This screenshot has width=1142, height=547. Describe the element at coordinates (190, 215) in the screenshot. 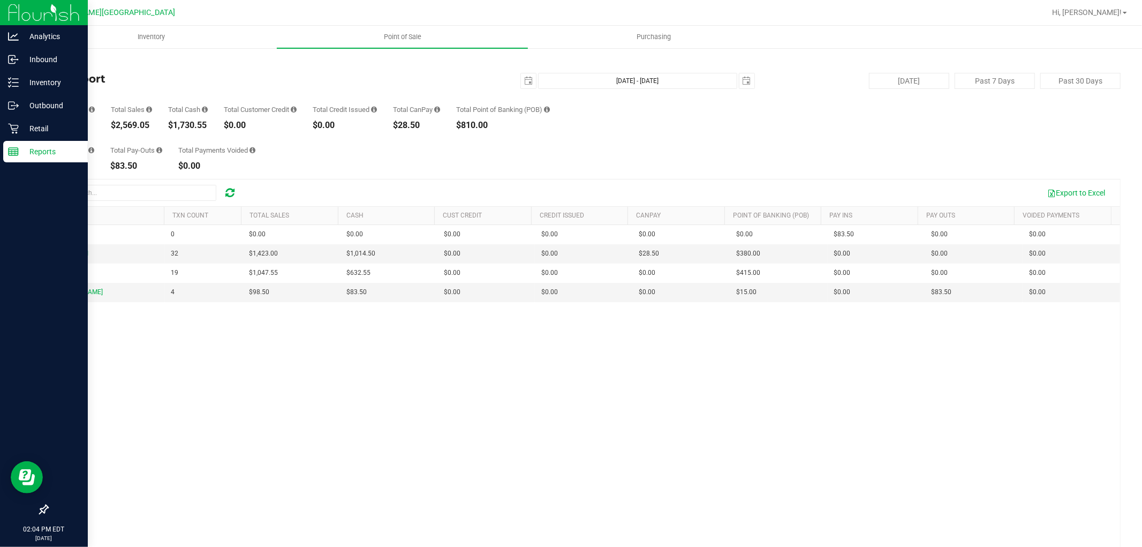

I see `a: TXN Count` at that location.